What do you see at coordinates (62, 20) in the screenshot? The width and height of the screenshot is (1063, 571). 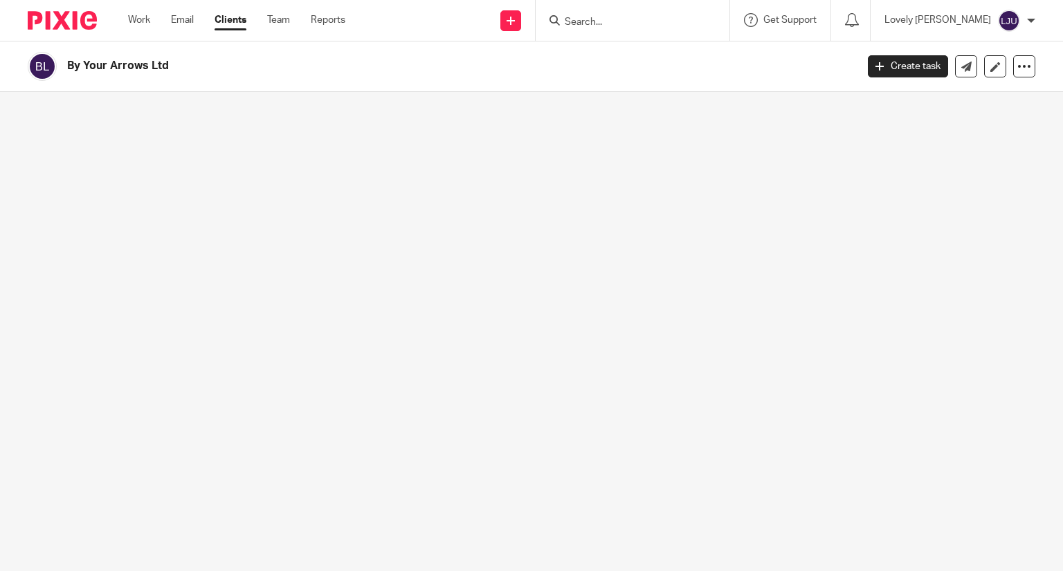 I see `img: Pixie` at bounding box center [62, 20].